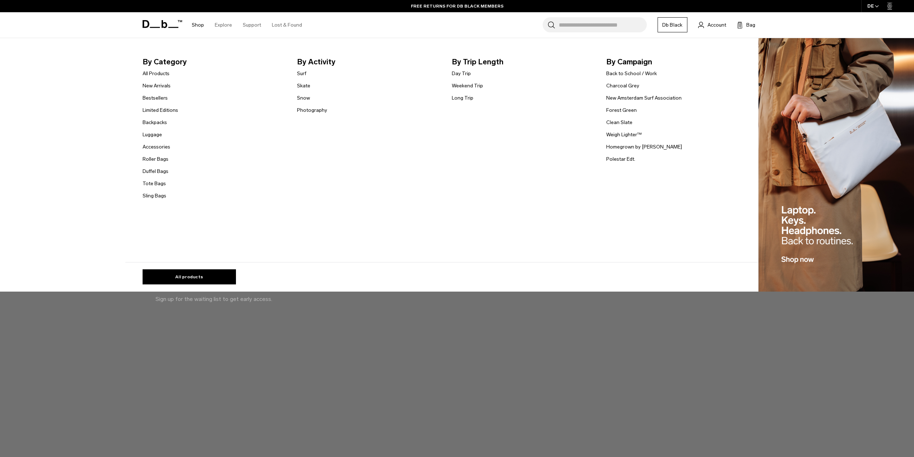 The width and height of the screenshot is (914, 457). What do you see at coordinates (624, 134) in the screenshot?
I see `a: Weigh Lighter™` at bounding box center [624, 134].